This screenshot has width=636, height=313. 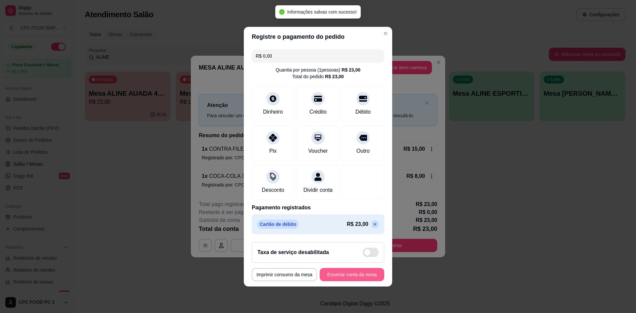 What do you see at coordinates (318, 77) in the screenshot?
I see `div: Total do pedido` at bounding box center [318, 77].